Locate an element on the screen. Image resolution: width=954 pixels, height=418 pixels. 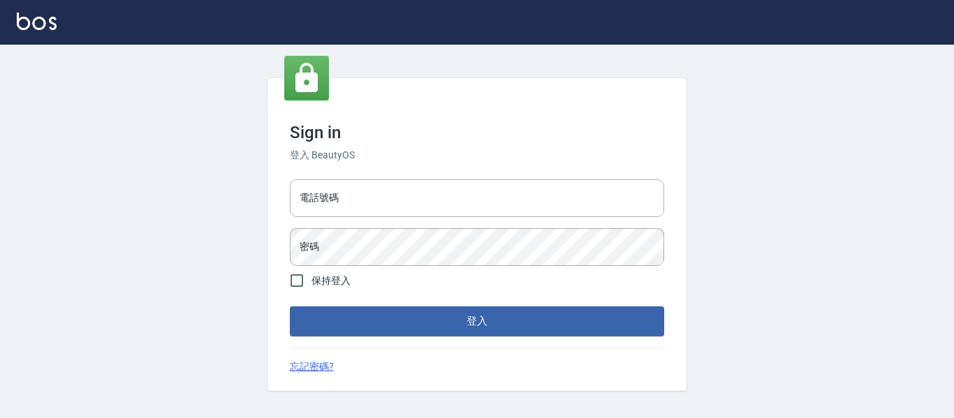
img: Logo is located at coordinates (36, 21).